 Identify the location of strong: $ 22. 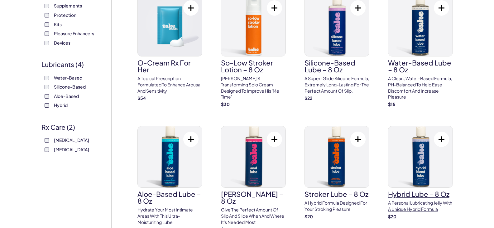
(308, 98).